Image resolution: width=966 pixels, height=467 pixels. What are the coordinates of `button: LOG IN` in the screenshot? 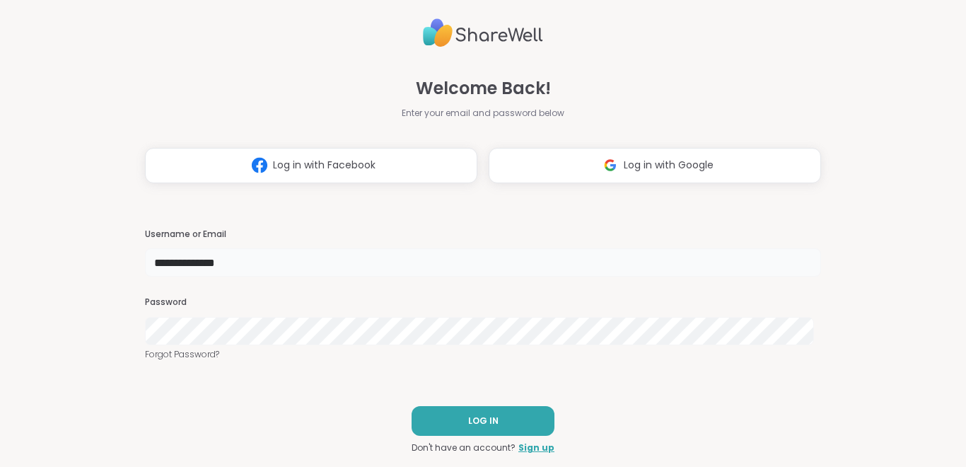 It's located at (483, 421).